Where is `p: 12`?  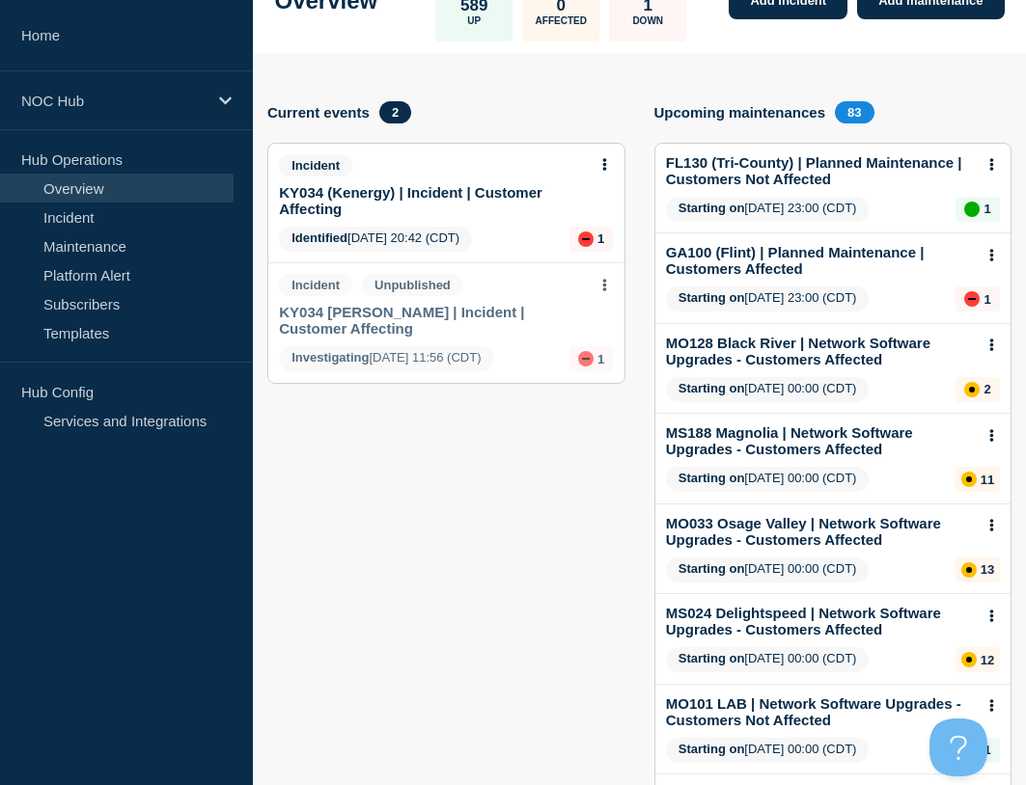 p: 12 is located at coordinates (987, 660).